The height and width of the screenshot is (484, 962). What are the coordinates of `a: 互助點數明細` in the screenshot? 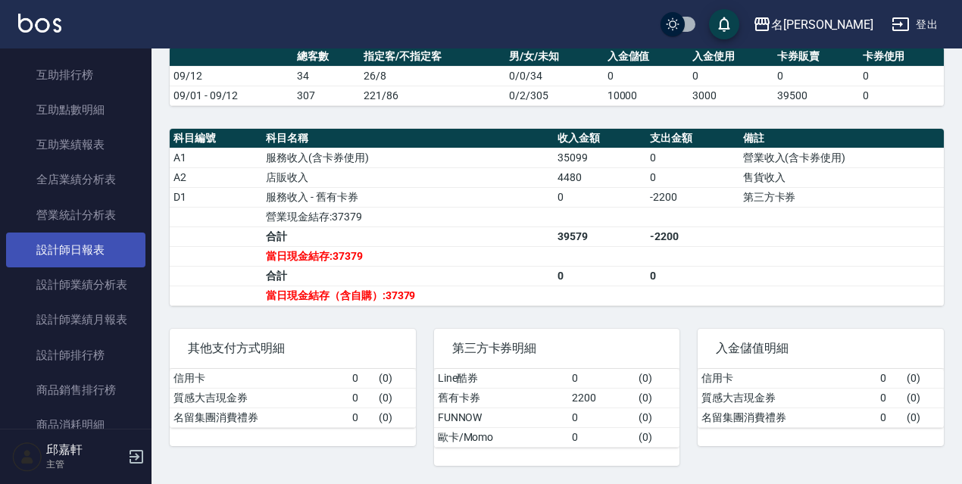 It's located at (76, 110).